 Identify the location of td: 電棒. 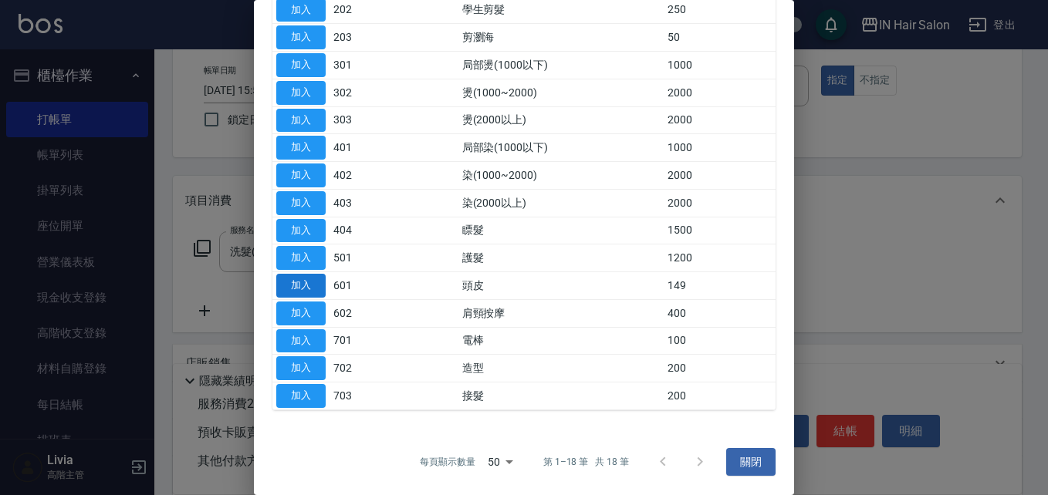
(561, 341).